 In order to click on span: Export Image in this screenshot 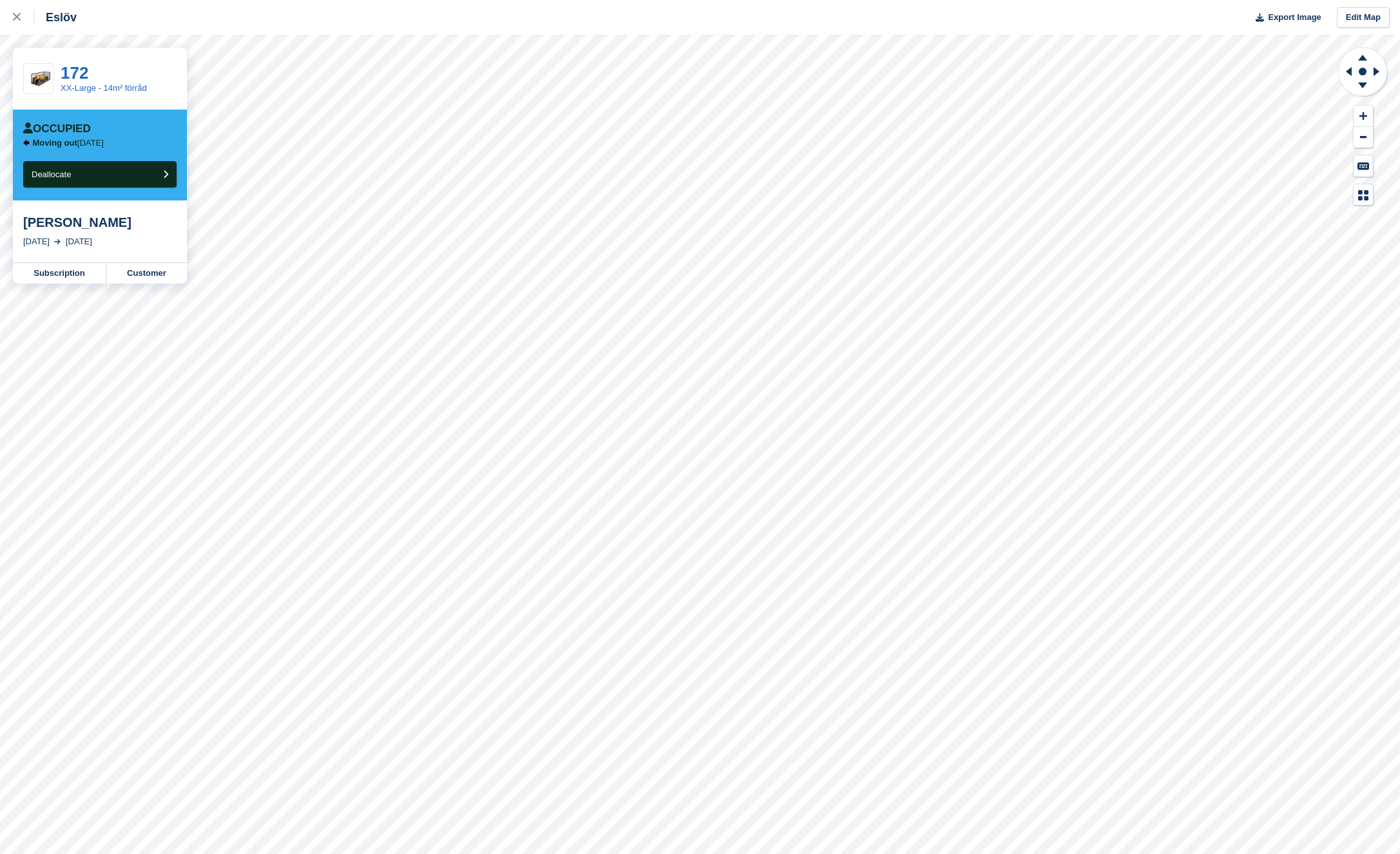, I will do `click(1295, 18)`.